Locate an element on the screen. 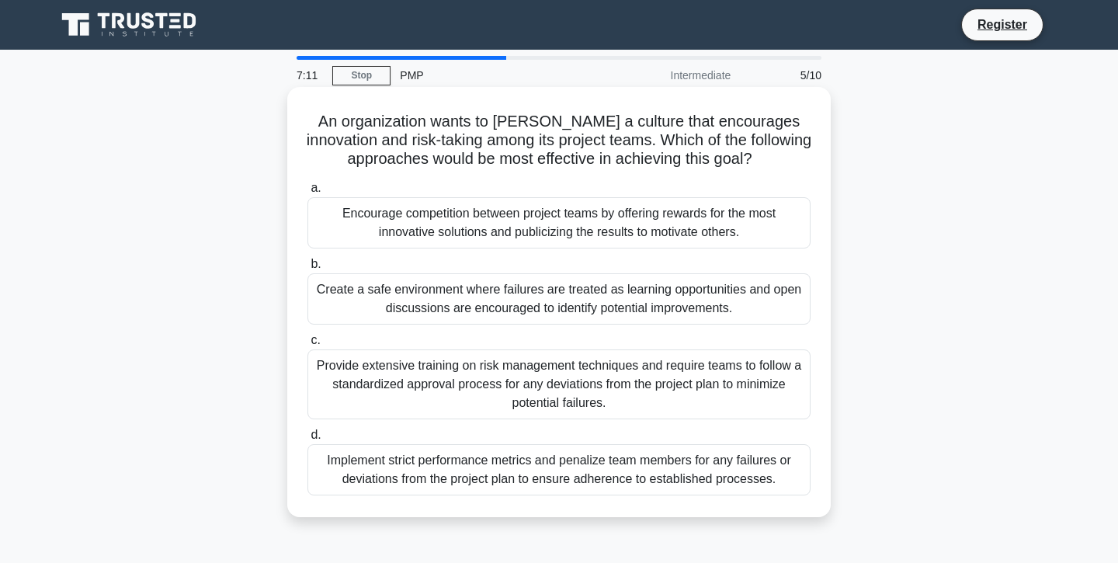 This screenshot has height=563, width=1118. div: 7:11 is located at coordinates (310, 75).